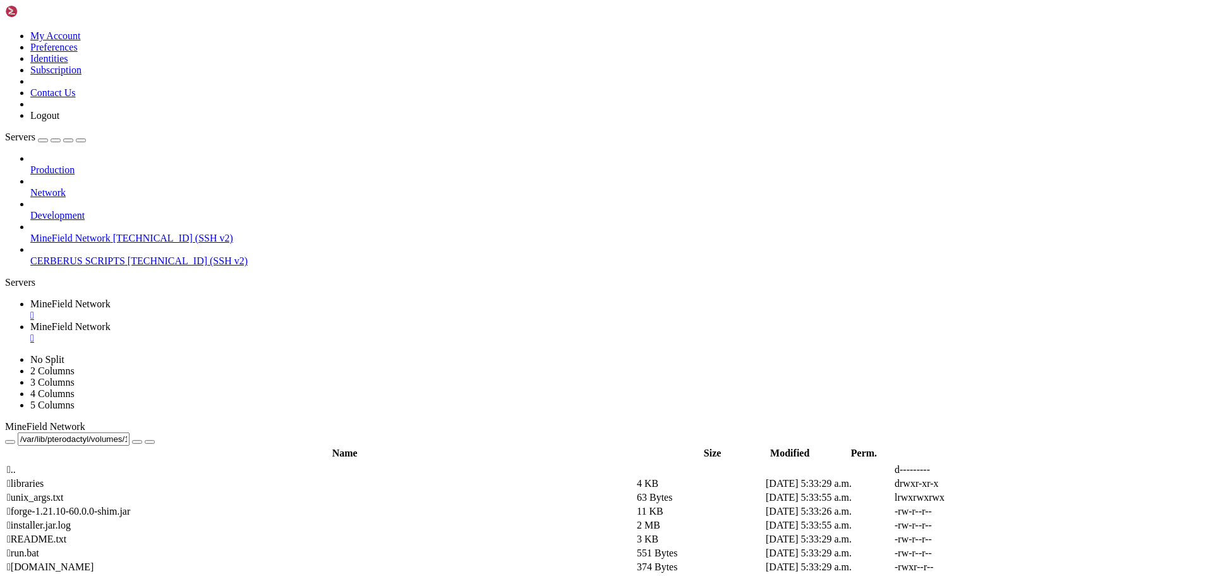 This screenshot has height=576, width=1213. What do you see at coordinates (700, 511) in the screenshot?
I see `td: 11 KB` at bounding box center [700, 511].